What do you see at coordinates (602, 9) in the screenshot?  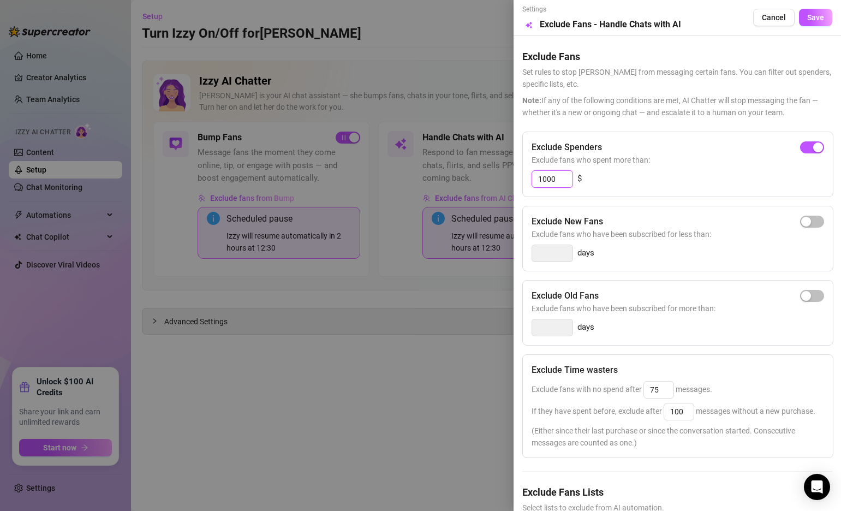 I see `span: Settings` at bounding box center [602, 9].